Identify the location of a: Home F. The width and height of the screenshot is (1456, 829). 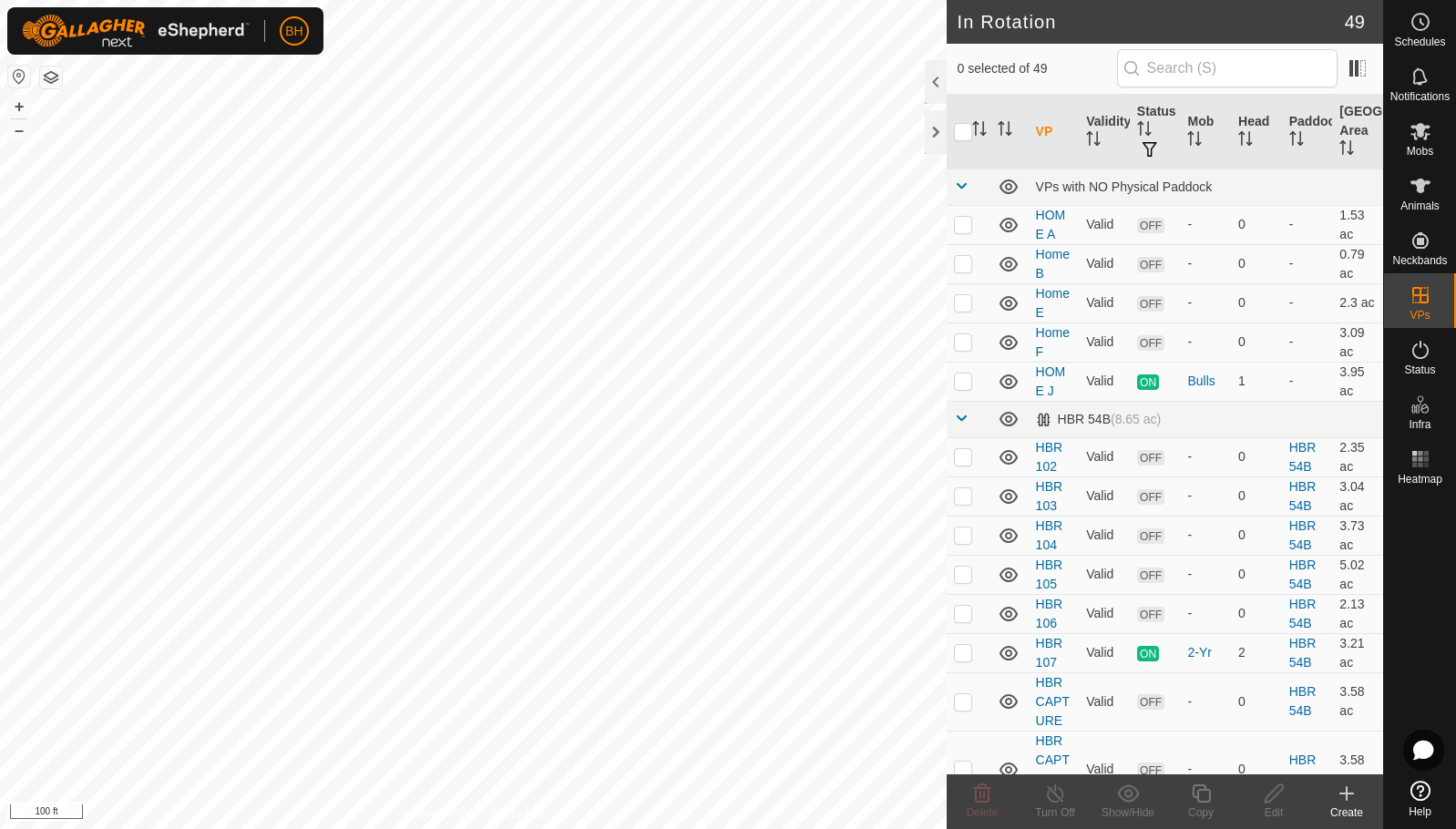
(1052, 342).